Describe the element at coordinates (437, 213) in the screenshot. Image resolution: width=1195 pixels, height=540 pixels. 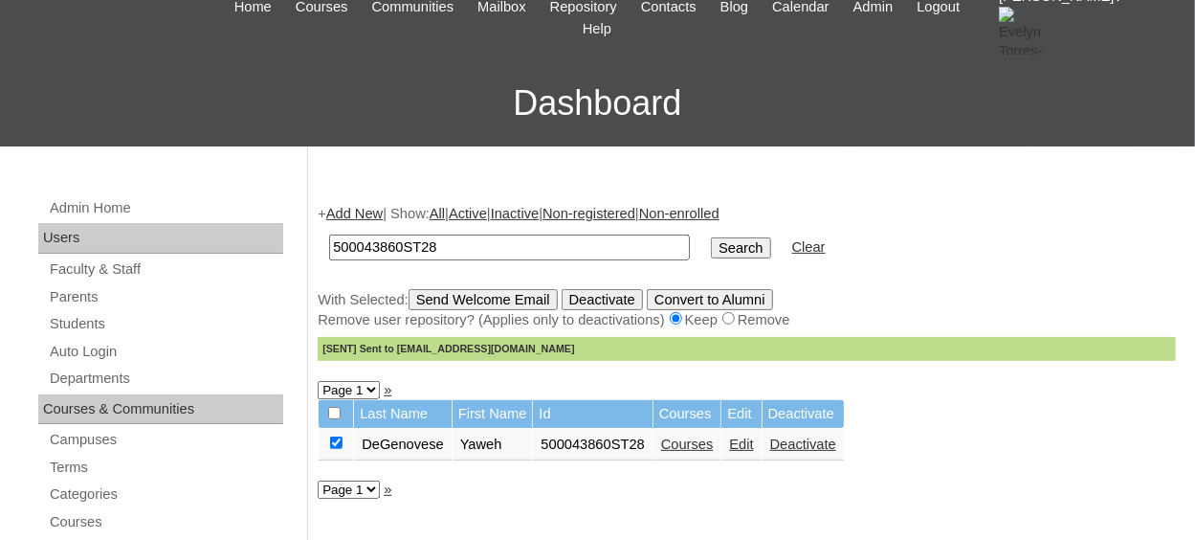
I see `a: All` at that location.